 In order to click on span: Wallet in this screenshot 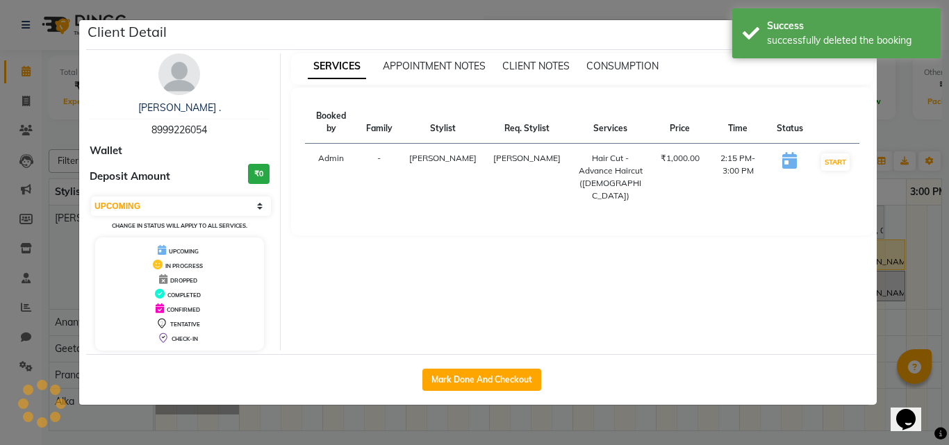, I will do `click(106, 151)`.